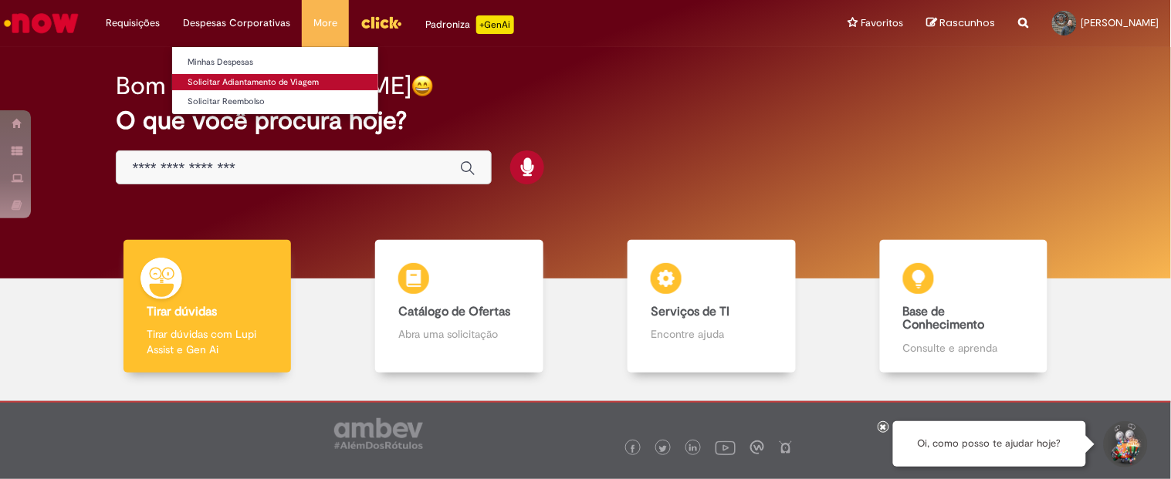 This screenshot has width=1171, height=479. Describe the element at coordinates (961, 23) in the screenshot. I see `a: Rascunhos` at that location.